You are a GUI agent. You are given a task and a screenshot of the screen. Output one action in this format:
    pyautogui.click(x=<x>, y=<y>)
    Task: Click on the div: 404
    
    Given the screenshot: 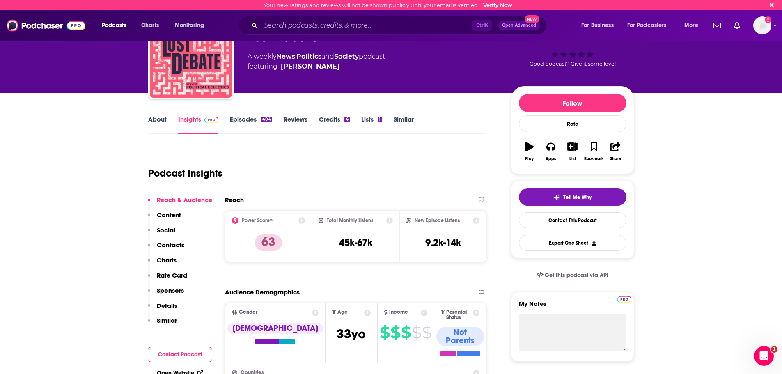 What is the action you would take?
    pyautogui.click(x=266, y=119)
    